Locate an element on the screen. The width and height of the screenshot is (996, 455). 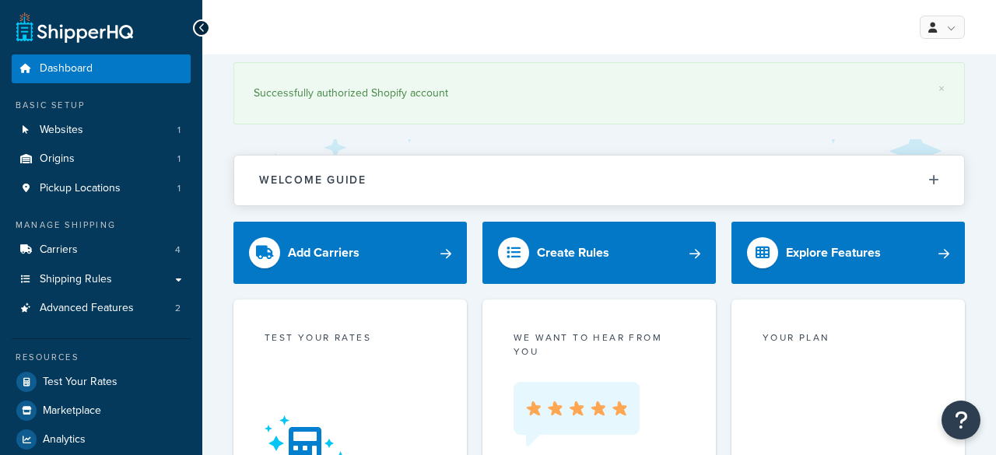
div: Create Rules is located at coordinates (573, 253).